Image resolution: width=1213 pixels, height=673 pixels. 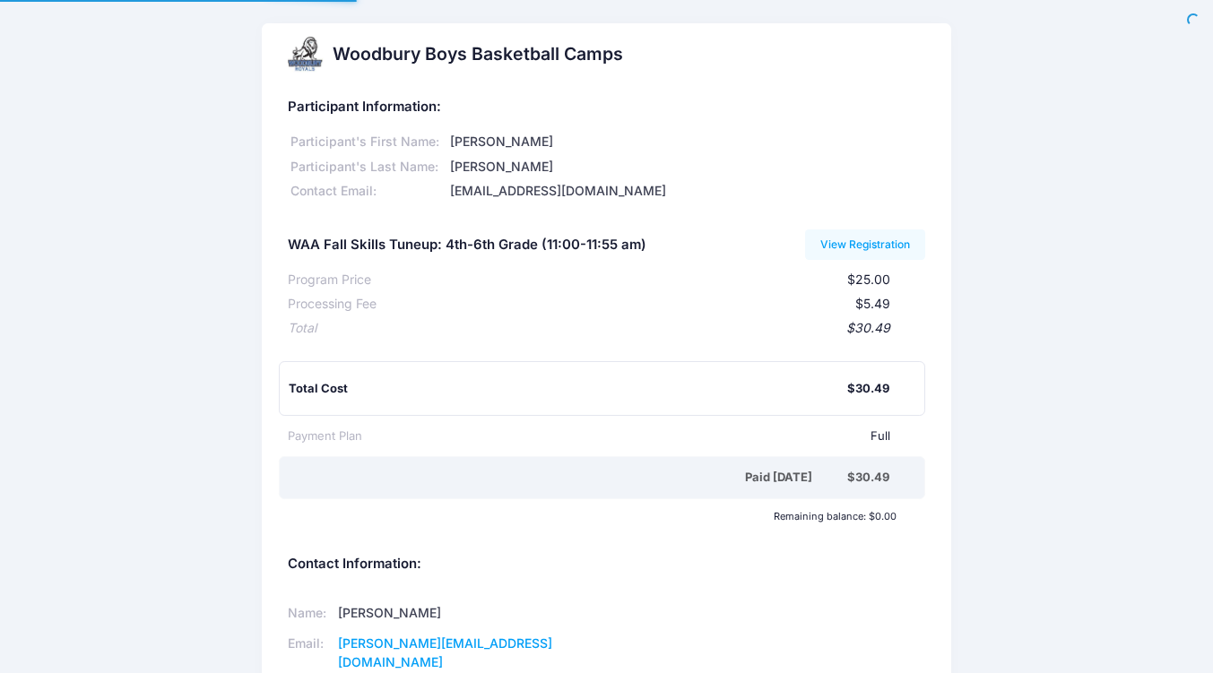 I want to click on td: Name:, so click(x=310, y=614).